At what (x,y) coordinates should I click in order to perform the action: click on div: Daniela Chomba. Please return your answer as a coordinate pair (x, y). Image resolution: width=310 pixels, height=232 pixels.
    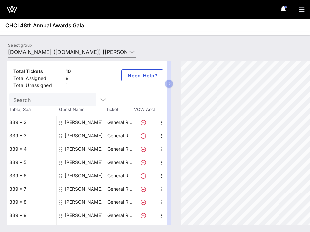
    Looking at the image, I should click on (83, 122).